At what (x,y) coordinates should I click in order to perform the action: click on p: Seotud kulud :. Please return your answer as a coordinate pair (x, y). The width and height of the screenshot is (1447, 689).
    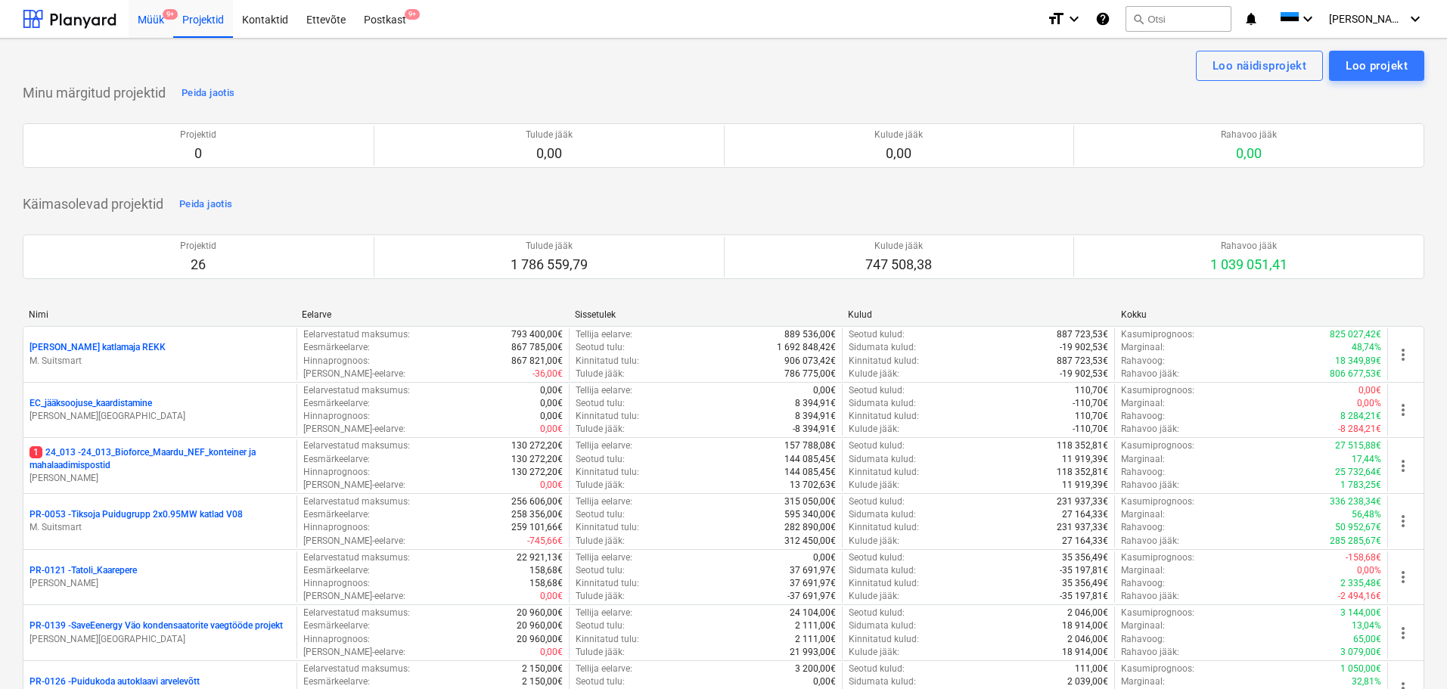
    Looking at the image, I should click on (877, 501).